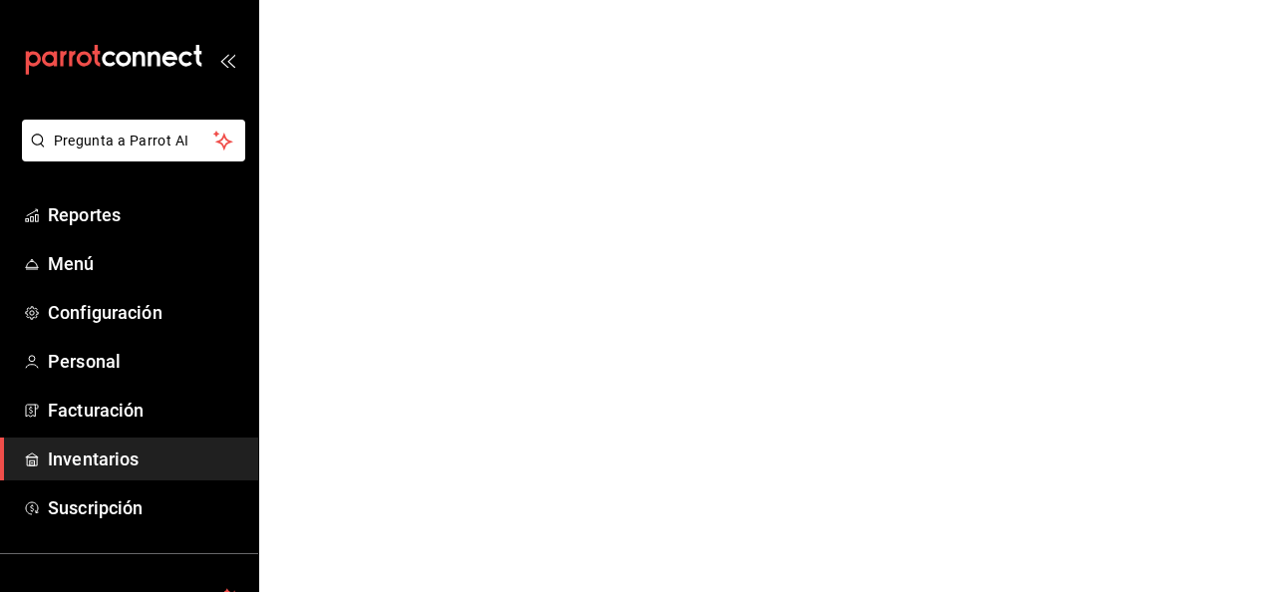  Describe the element at coordinates (145, 459) in the screenshot. I see `span: Inventarios` at that location.